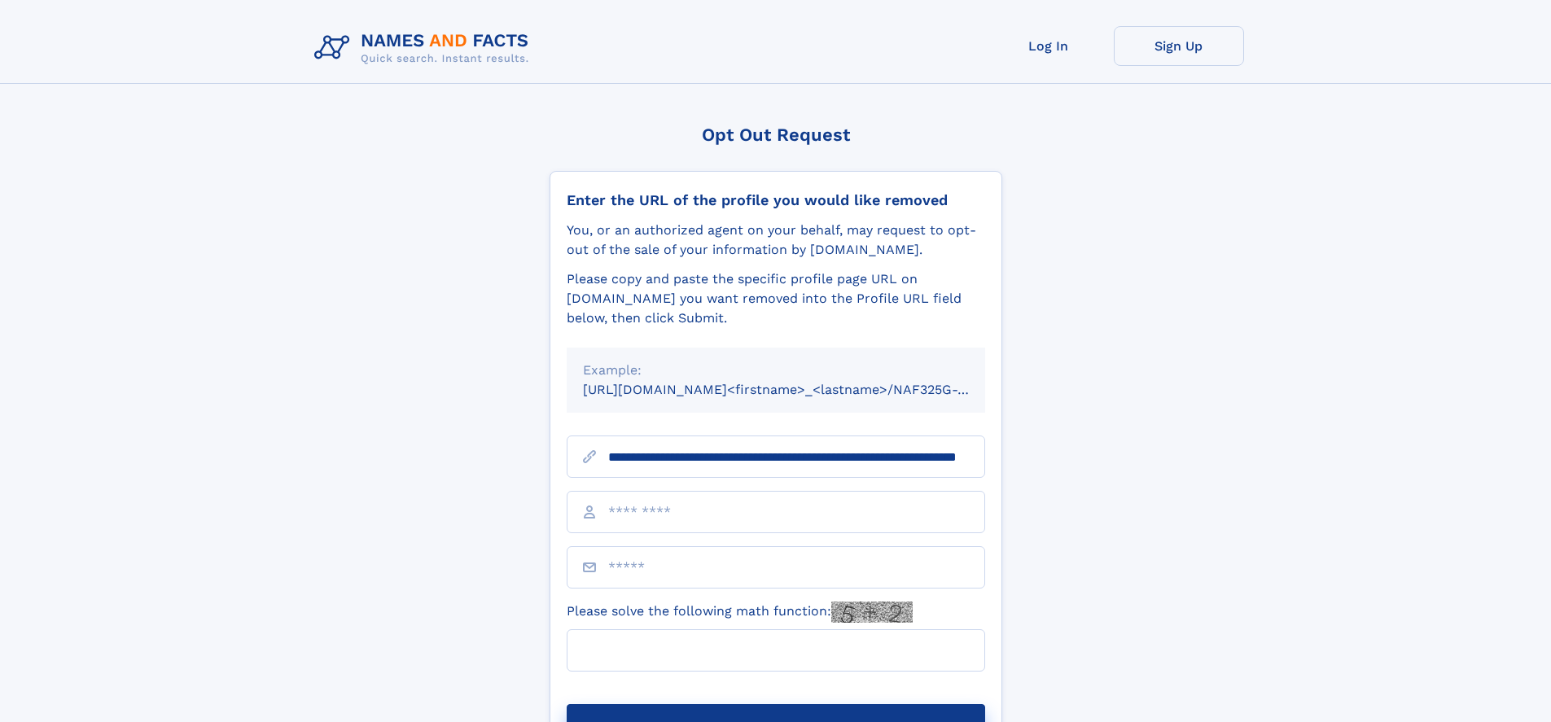  I want to click on a: Log In, so click(1048, 46).